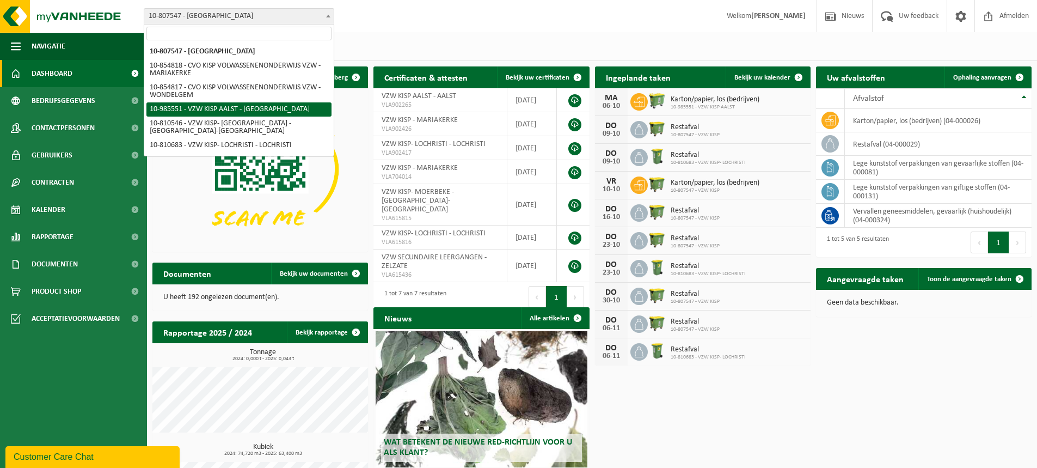 The image size is (1037, 468). I want to click on span: Dashboard, so click(52, 73).